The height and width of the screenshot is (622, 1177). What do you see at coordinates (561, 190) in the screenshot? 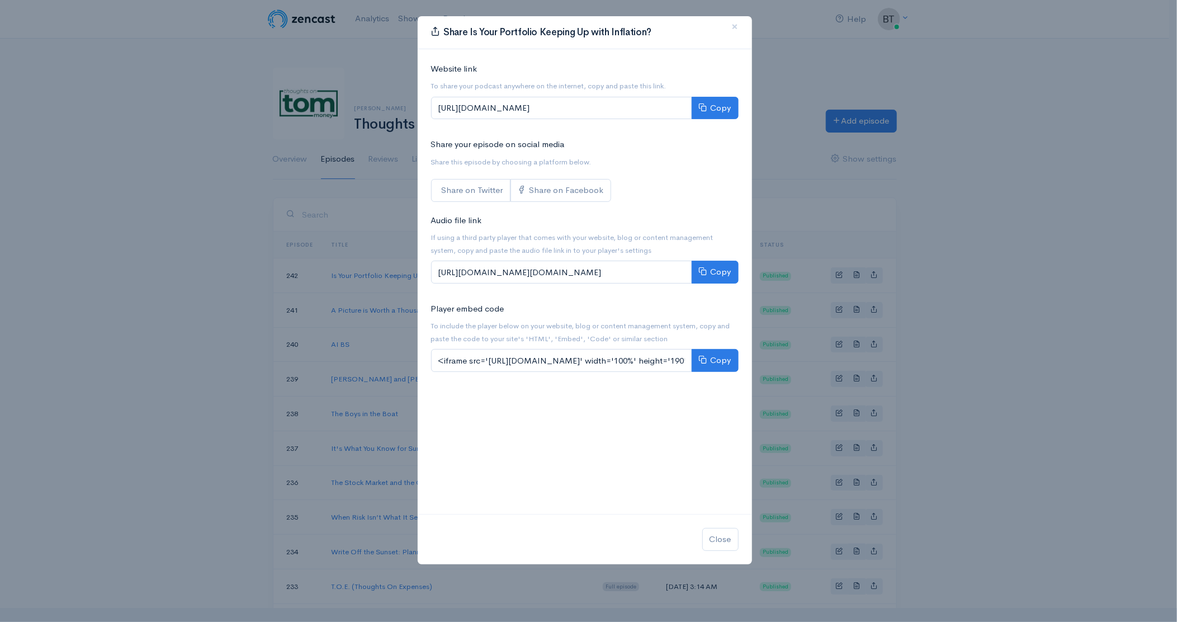
I see `a: Share on Facebook` at bounding box center [561, 190].